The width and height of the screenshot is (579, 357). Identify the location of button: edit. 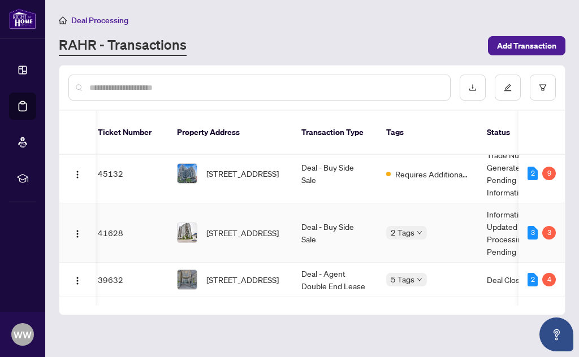
(508, 88).